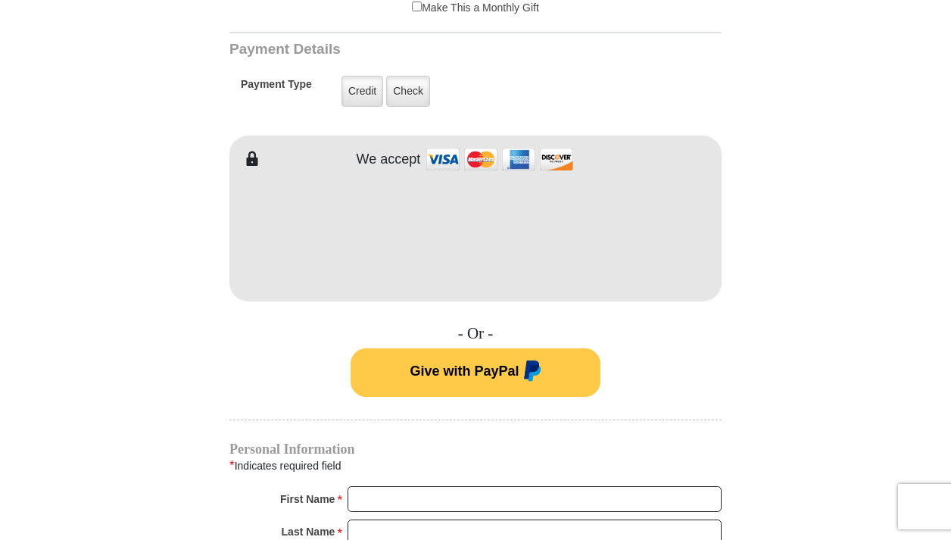 Image resolution: width=951 pixels, height=540 pixels. Describe the element at coordinates (307, 499) in the screenshot. I see `strong: First Name` at that location.